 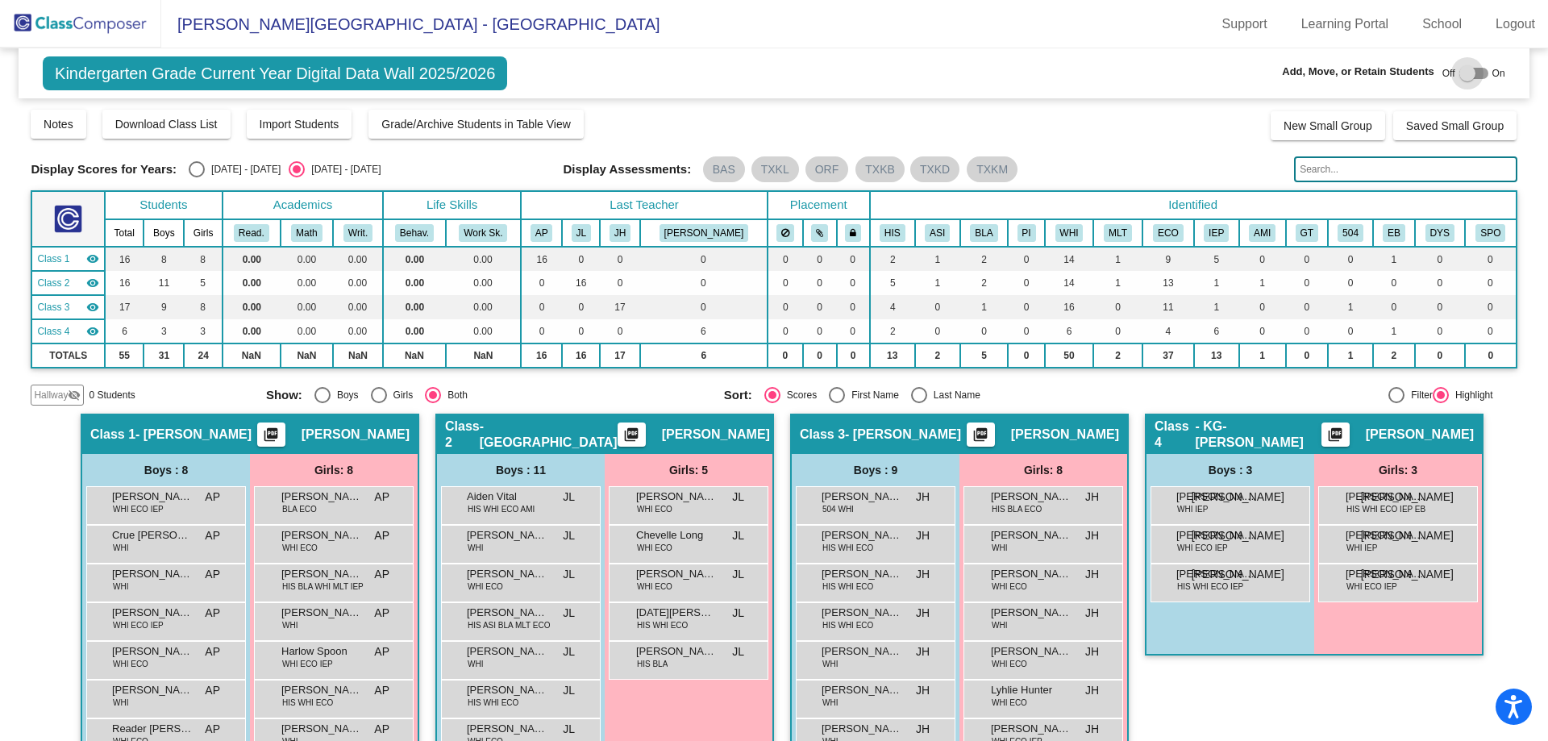 I want to click on button: Read., so click(x=252, y=233).